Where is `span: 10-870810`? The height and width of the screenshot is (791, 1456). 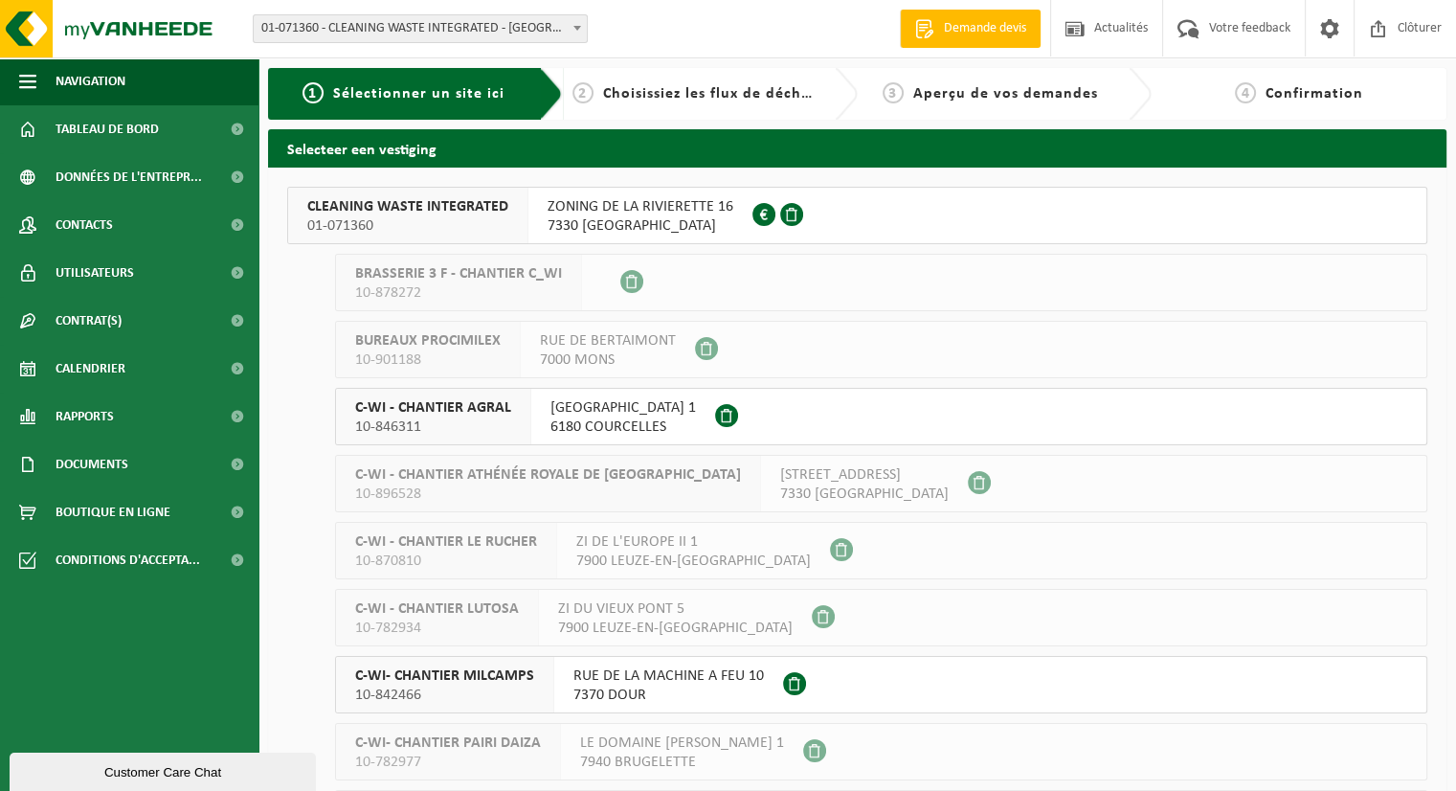 span: 10-870810 is located at coordinates (446, 561).